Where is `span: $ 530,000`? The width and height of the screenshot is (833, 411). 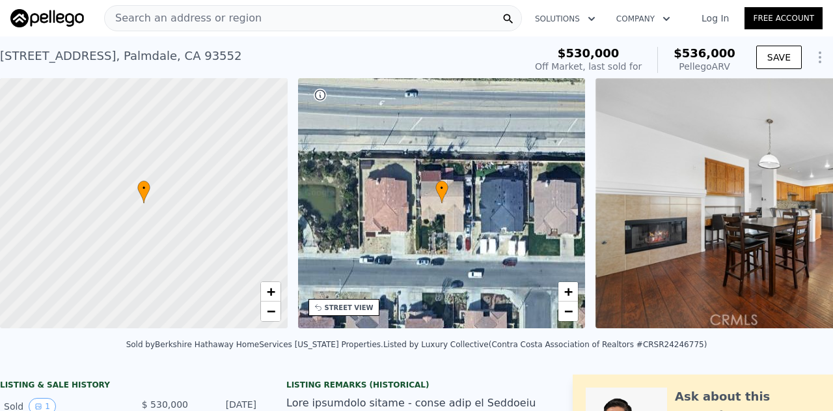 span: $ 530,000 is located at coordinates (165, 404).